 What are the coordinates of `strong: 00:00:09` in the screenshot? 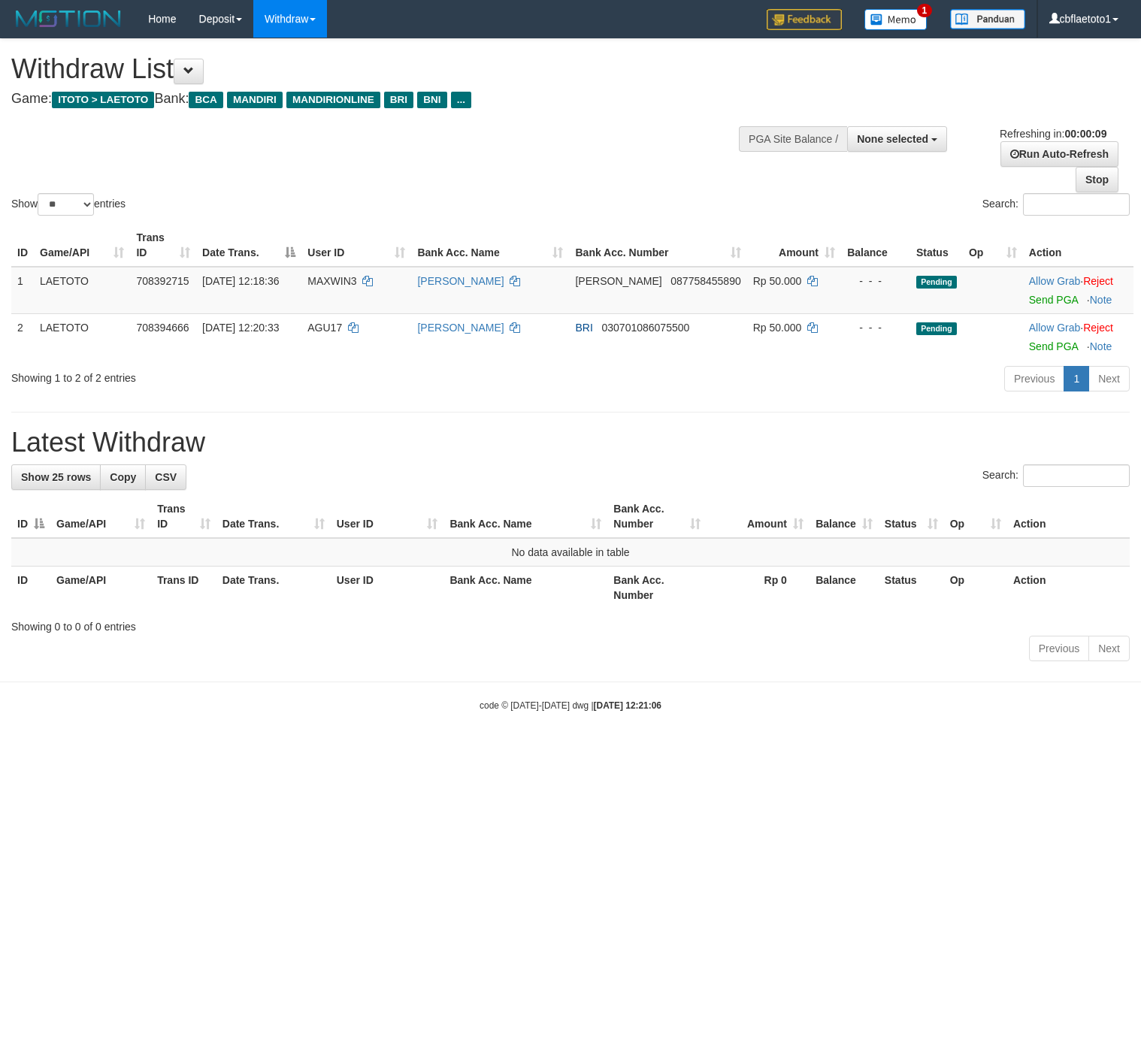 It's located at (1085, 134).